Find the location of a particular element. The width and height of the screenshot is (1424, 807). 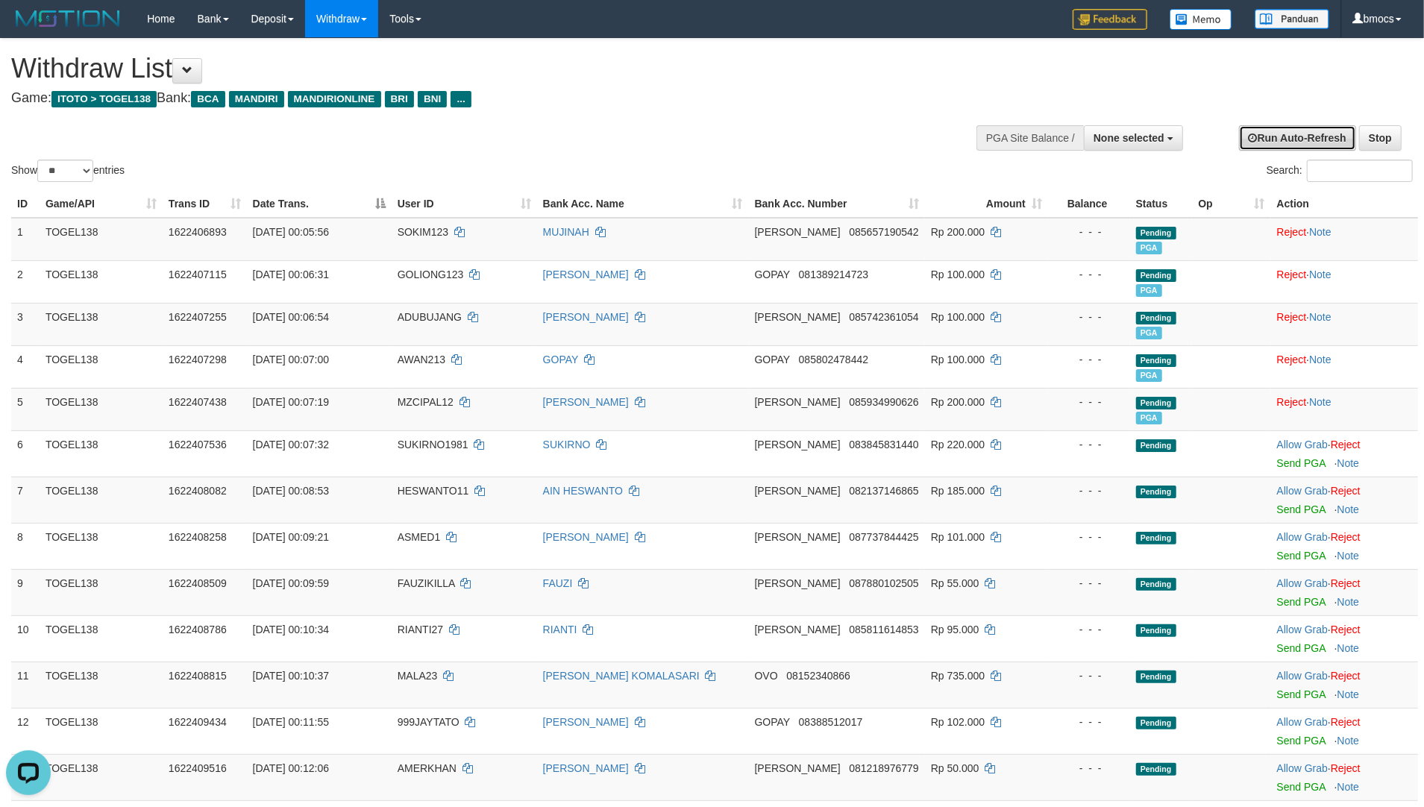

span: Copy 082137146865 to clipboard is located at coordinates (883, 491).